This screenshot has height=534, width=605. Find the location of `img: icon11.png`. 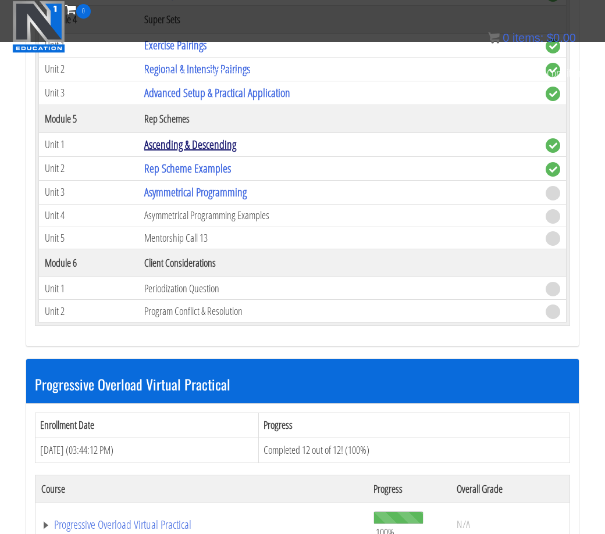

img: icon11.png is located at coordinates (494, 38).